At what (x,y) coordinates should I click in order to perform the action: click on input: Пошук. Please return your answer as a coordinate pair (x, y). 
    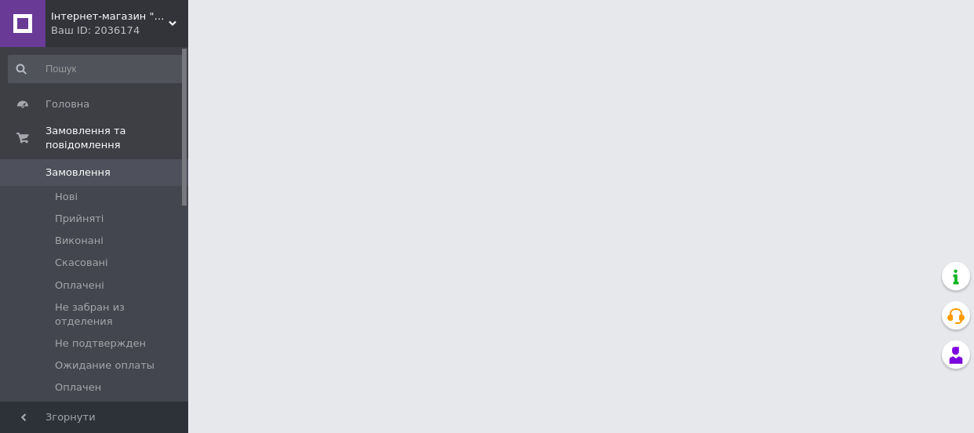
    Looking at the image, I should click on (96, 69).